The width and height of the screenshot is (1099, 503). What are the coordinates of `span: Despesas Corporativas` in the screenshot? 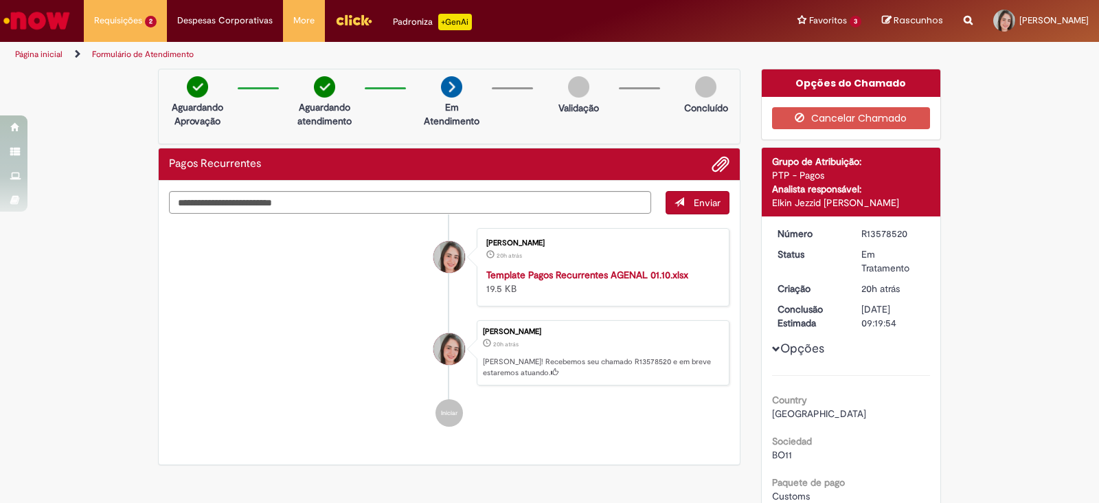 It's located at (225, 21).